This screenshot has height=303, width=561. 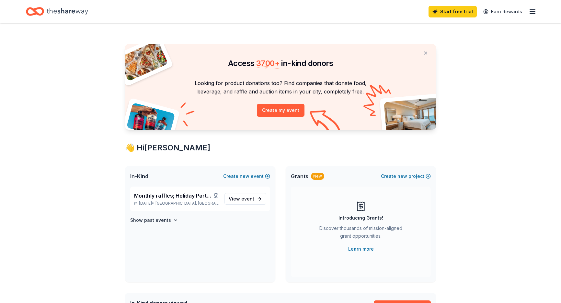 I want to click on button: Createnewevent, so click(x=246, y=177).